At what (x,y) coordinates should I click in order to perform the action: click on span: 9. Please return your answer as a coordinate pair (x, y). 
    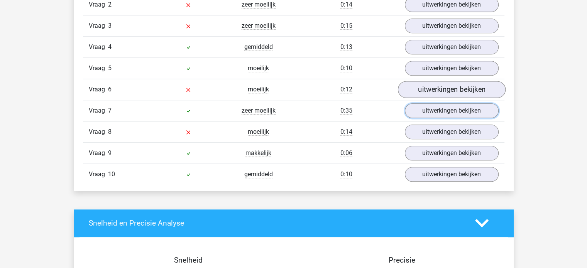
    Looking at the image, I should click on (110, 153).